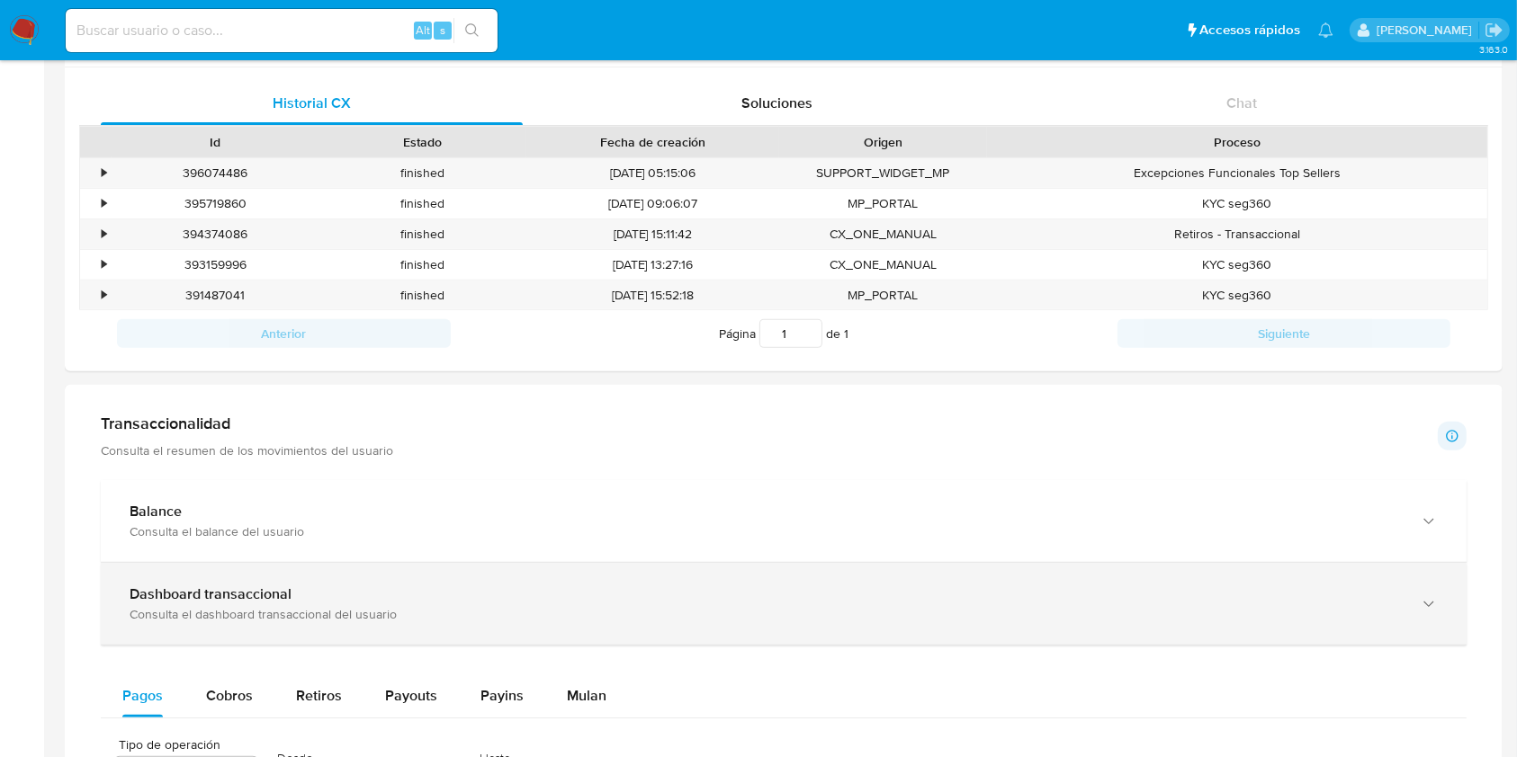 This screenshot has width=1517, height=757. I want to click on div: SUPPORT_WIDGET_MP, so click(882, 173).